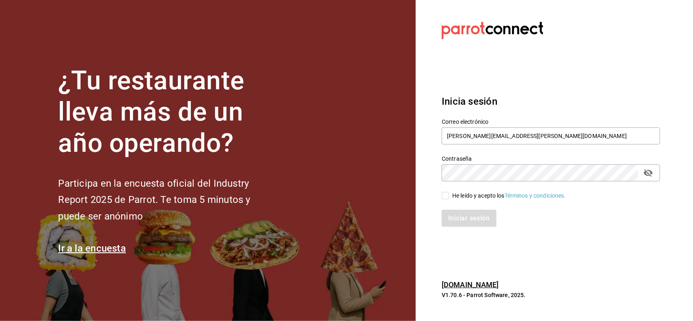 This screenshot has height=321, width=693. Describe the element at coordinates (509, 196) in the screenshot. I see `div: He leído y acepto los` at that location.